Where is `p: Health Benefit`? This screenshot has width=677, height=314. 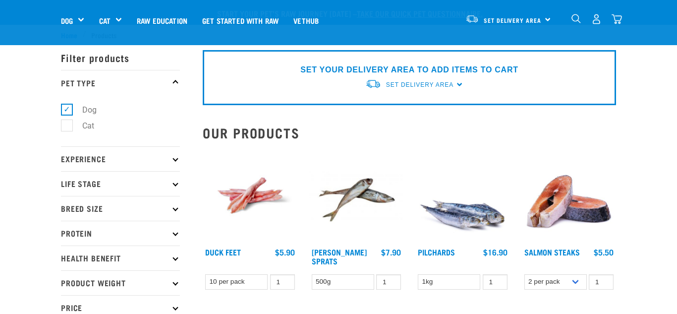 p: Health Benefit is located at coordinates (120, 258).